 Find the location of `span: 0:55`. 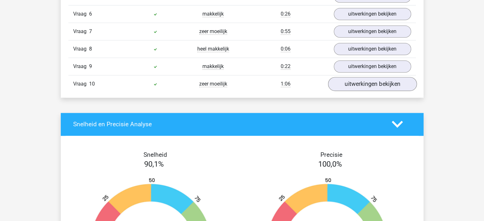

span: 0:55 is located at coordinates (285, 31).